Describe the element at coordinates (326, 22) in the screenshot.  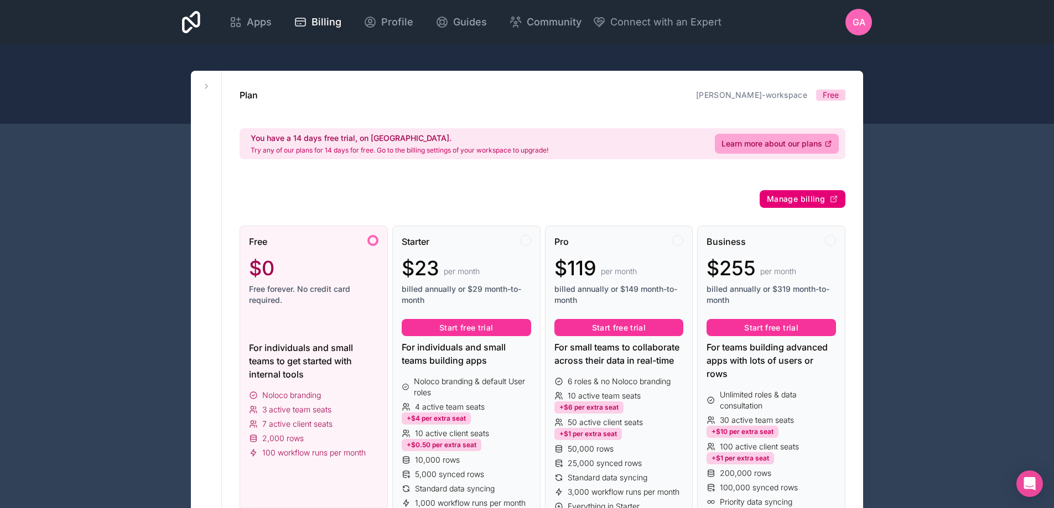
I see `span: Billing` at that location.